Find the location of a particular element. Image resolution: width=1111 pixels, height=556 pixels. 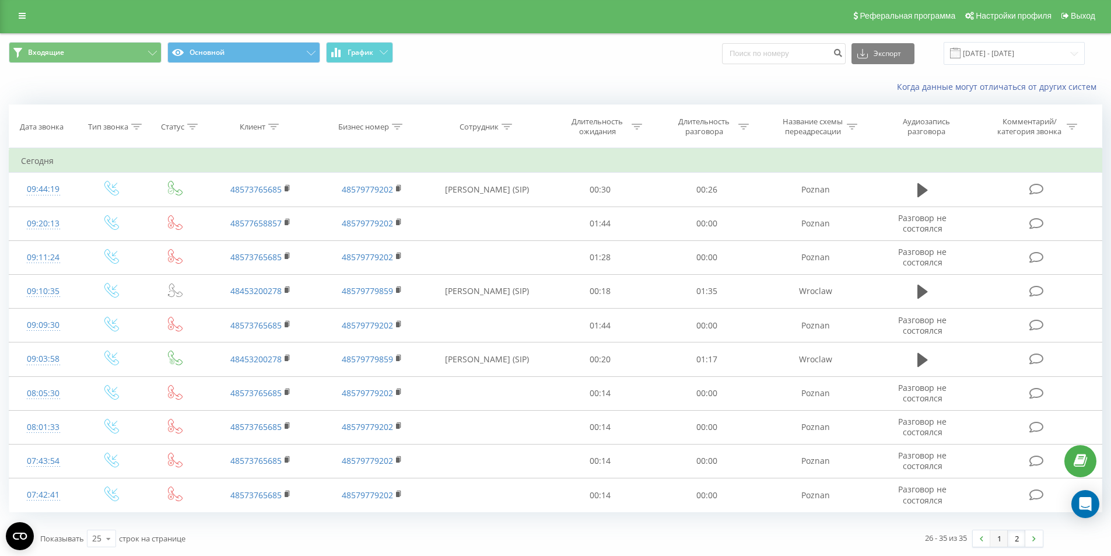

span: Показывать is located at coordinates (62, 538).